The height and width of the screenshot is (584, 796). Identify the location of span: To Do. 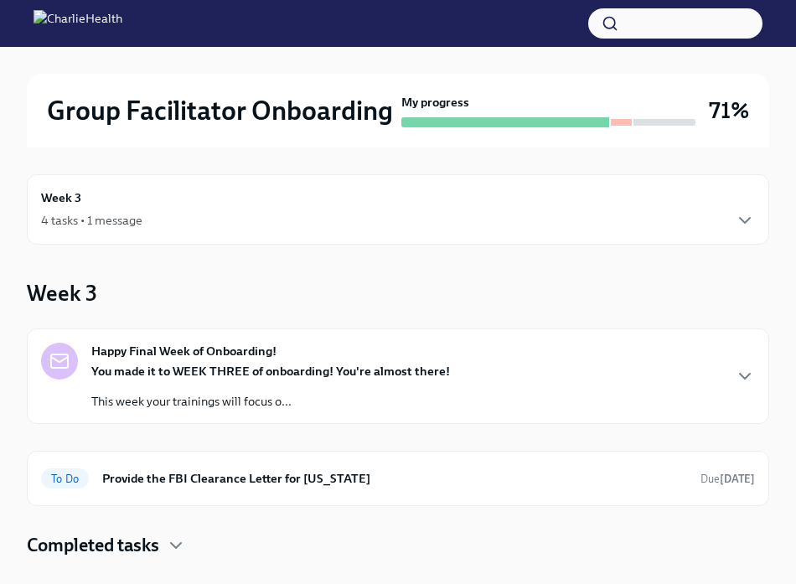
(65, 479).